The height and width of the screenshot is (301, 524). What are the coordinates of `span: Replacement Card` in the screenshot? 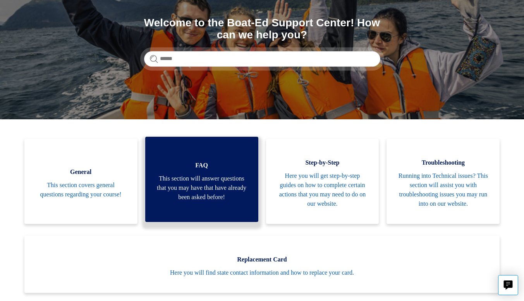 It's located at (262, 259).